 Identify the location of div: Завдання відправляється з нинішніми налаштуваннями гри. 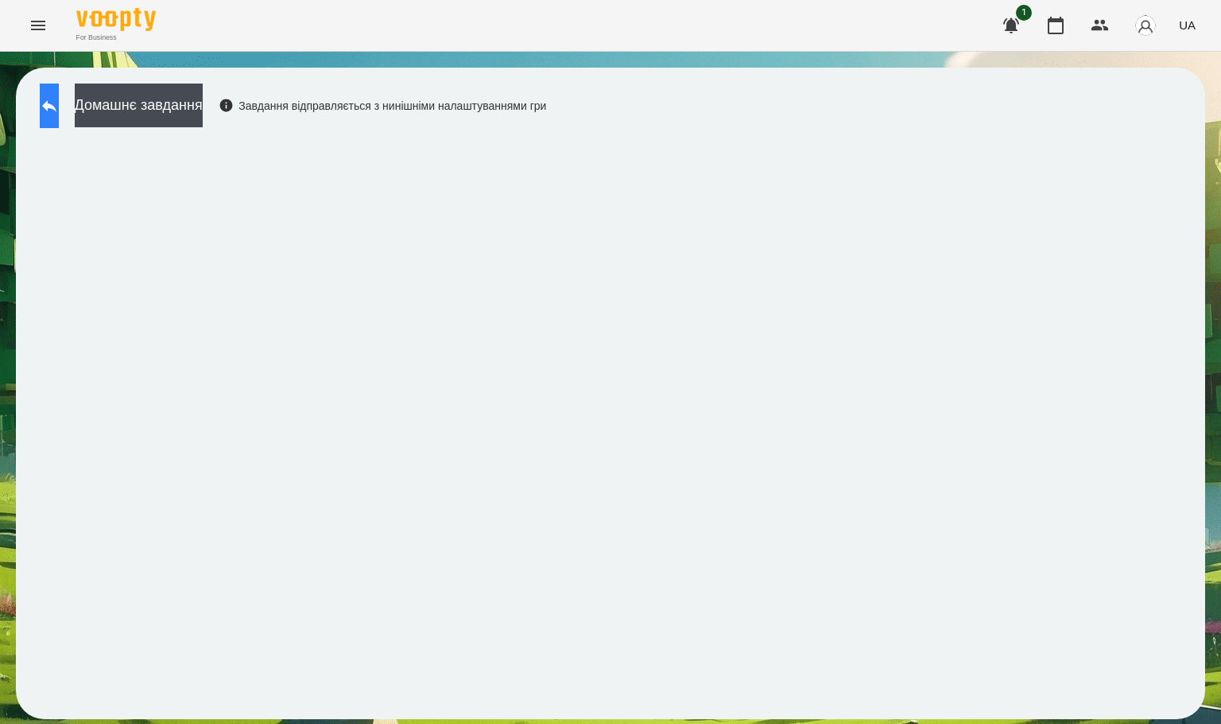
(382, 106).